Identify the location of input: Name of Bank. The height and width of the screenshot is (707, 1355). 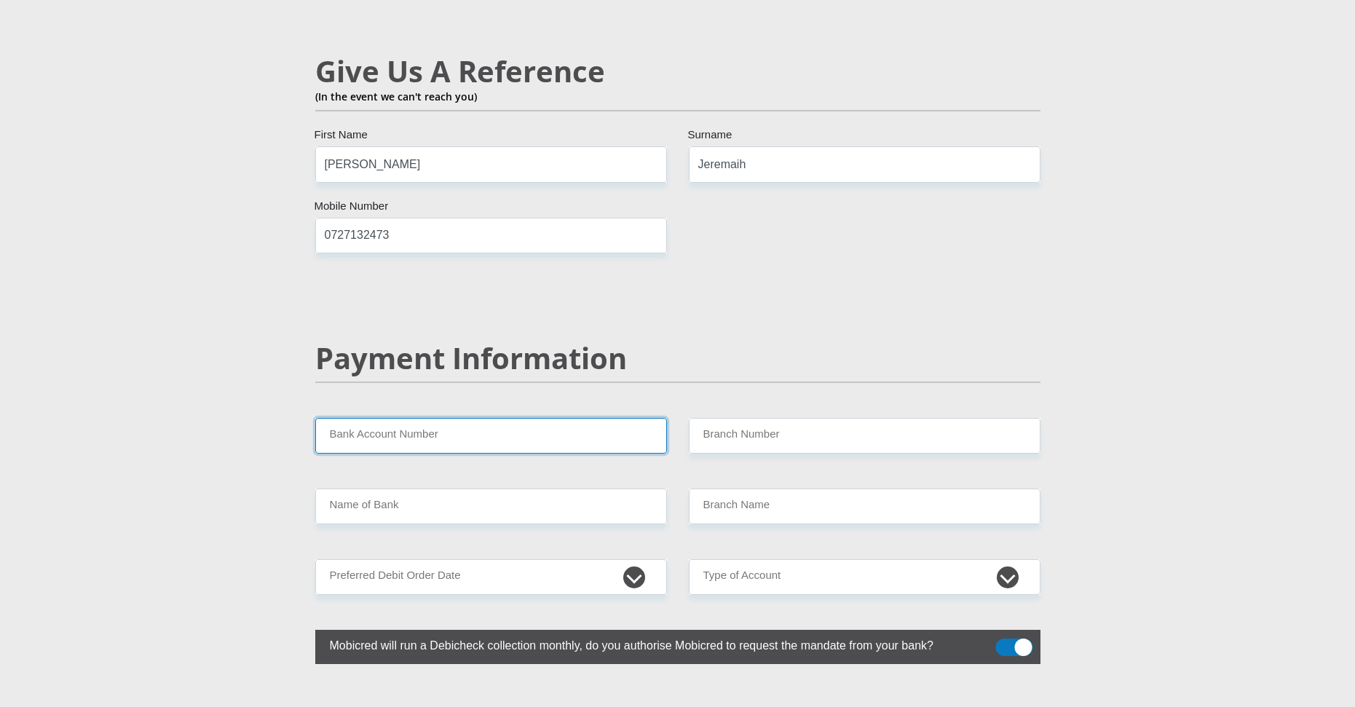
(491, 506).